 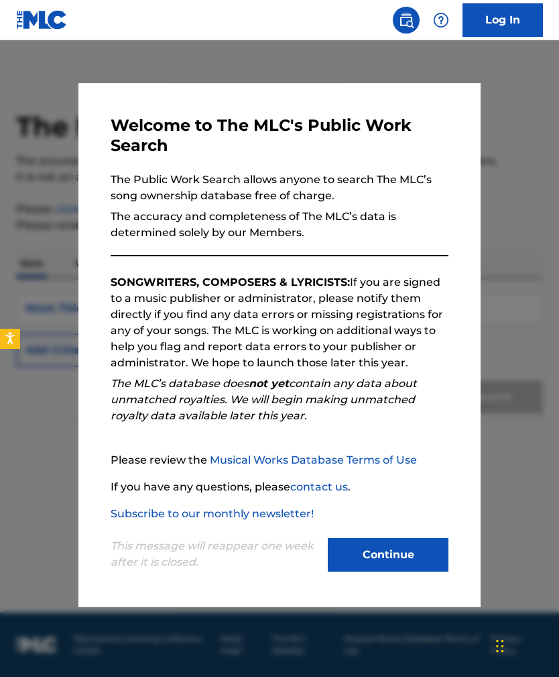 I want to click on img: search, so click(x=406, y=20).